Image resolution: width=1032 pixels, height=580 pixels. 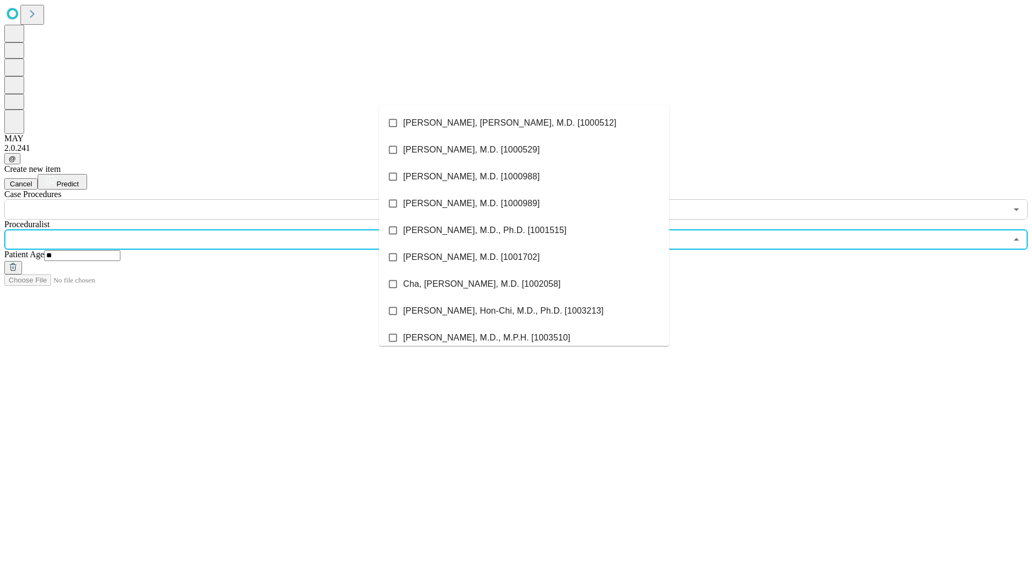 What do you see at coordinates (62, 182) in the screenshot?
I see `button: Predict` at bounding box center [62, 182].